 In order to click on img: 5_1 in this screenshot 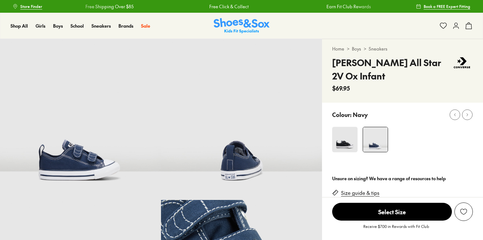, I will do `click(376, 140)`.